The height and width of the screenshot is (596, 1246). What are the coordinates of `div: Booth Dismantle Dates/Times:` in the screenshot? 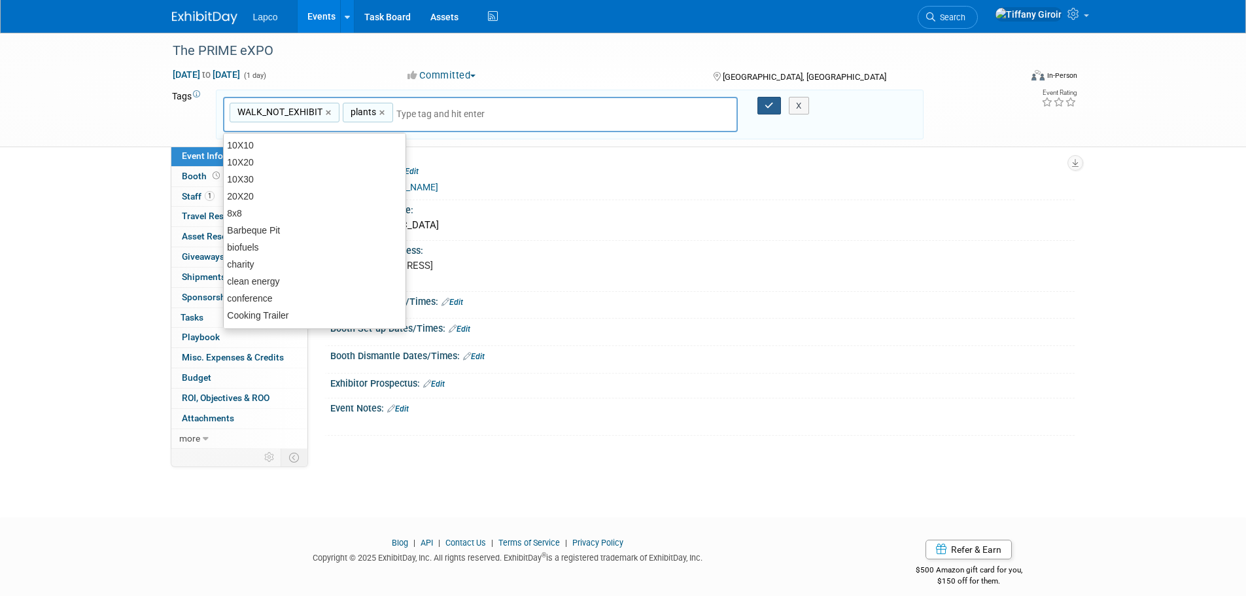 It's located at (702, 354).